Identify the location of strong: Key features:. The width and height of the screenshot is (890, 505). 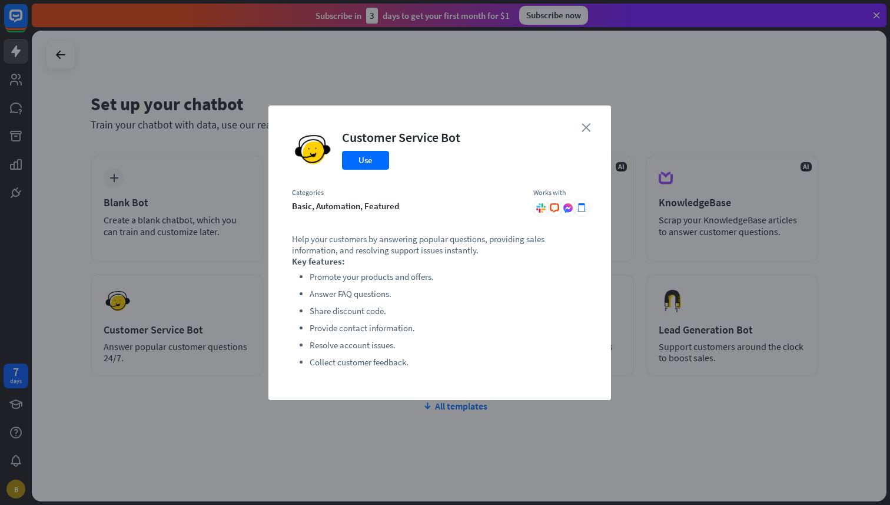
(319, 261).